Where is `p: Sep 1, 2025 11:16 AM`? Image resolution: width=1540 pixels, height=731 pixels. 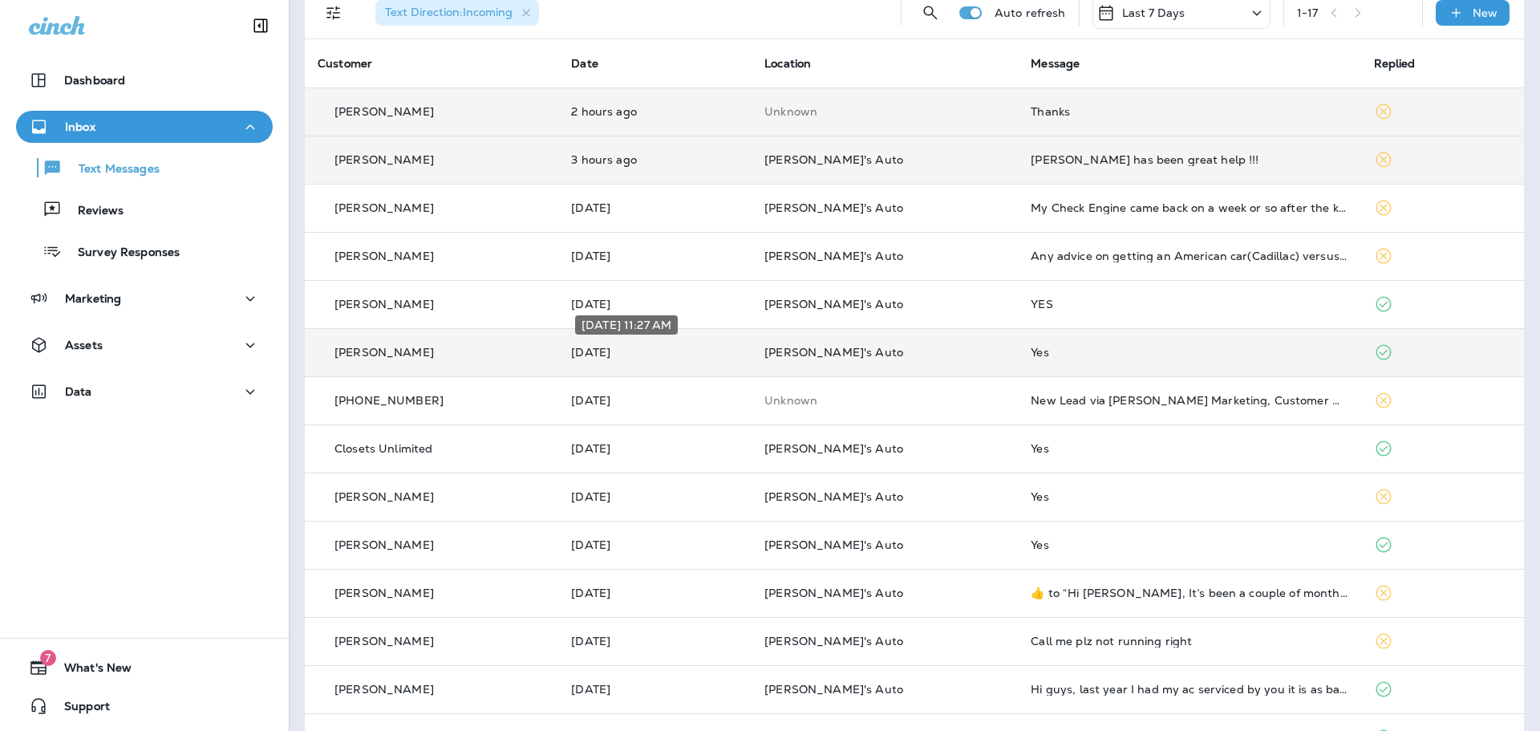 p: Sep 1, 2025 11:16 AM is located at coordinates (654, 496).